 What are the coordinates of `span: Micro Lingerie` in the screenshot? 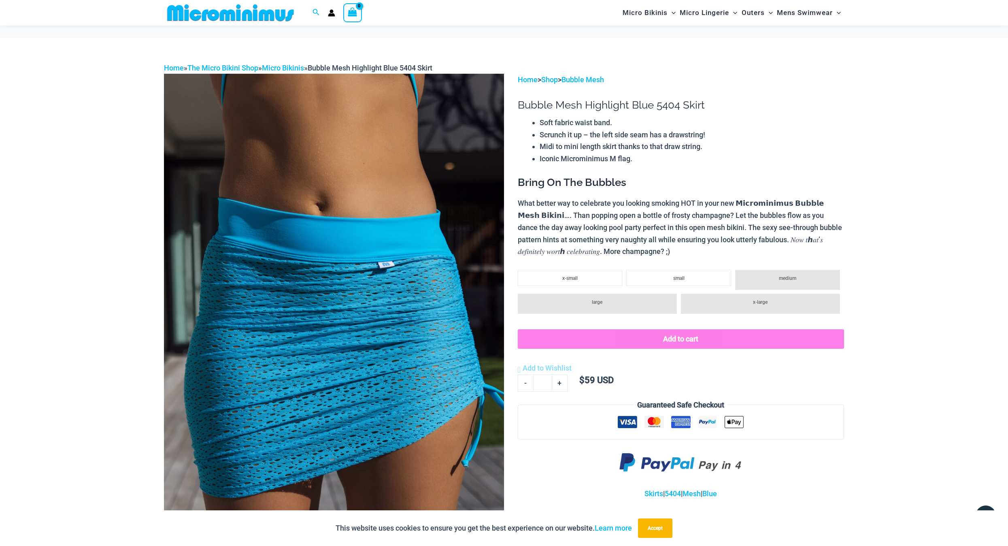 It's located at (704, 13).